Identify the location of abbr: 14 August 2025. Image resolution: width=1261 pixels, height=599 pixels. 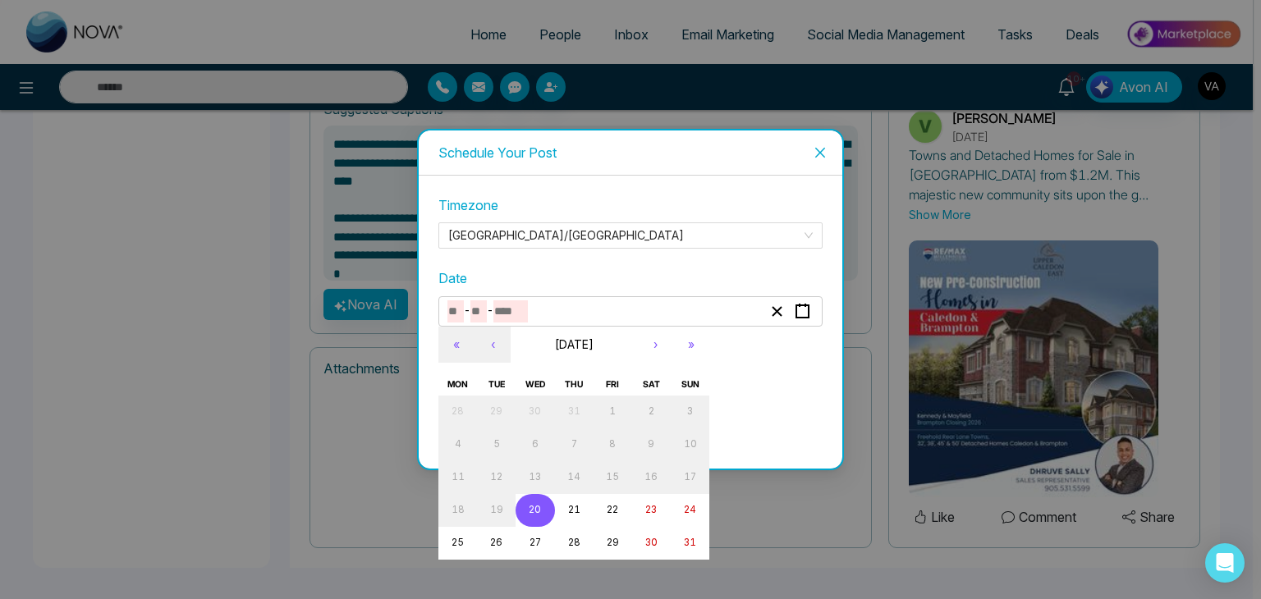
(574, 477).